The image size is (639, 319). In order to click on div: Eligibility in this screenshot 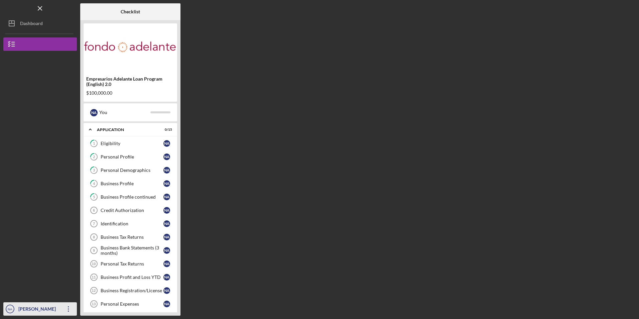, I will do `click(132, 143)`.